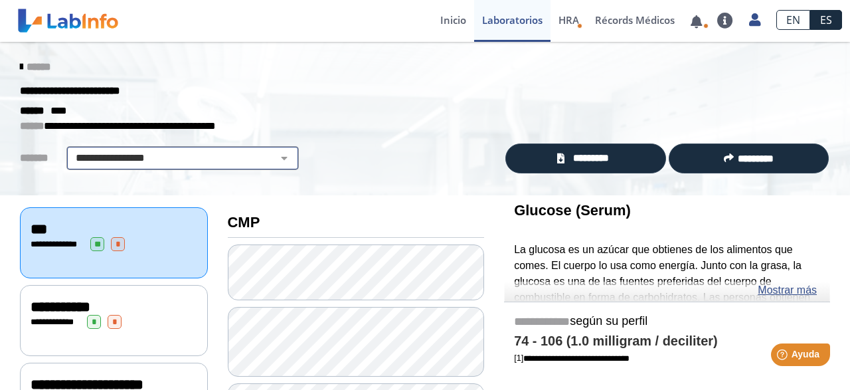 Image resolution: width=850 pixels, height=390 pixels. I want to click on b: CMP, so click(244, 222).